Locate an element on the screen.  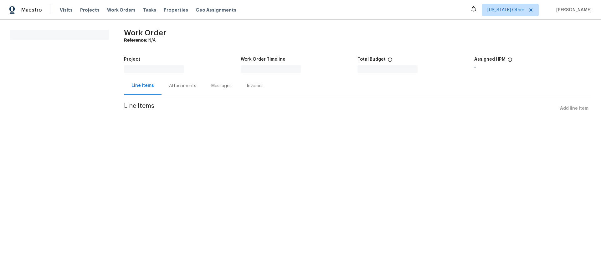
span: Work Orders is located at coordinates (121, 10).